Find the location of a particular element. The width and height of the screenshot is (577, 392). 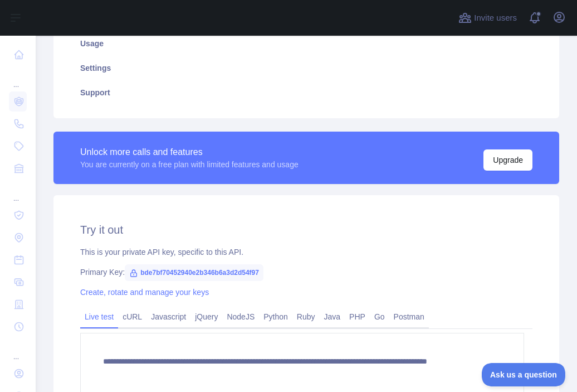

a: NodeJS is located at coordinates (241, 316).